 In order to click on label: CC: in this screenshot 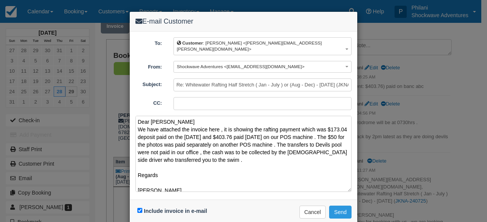, I will do `click(149, 102)`.